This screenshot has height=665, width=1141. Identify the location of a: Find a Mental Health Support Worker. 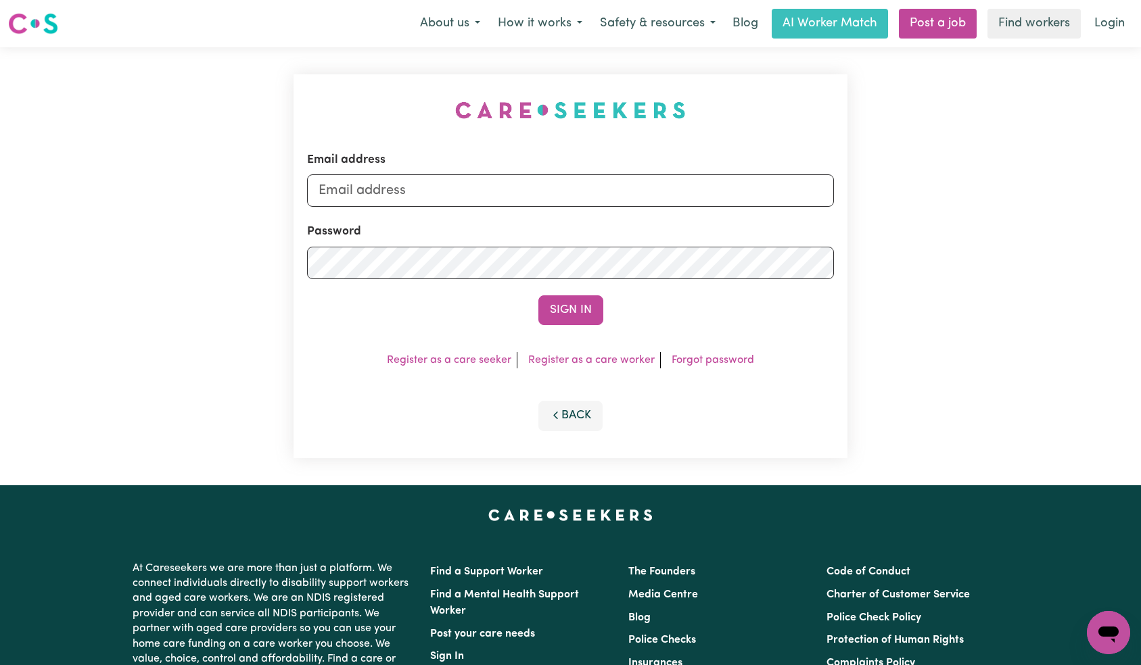
(505, 603).